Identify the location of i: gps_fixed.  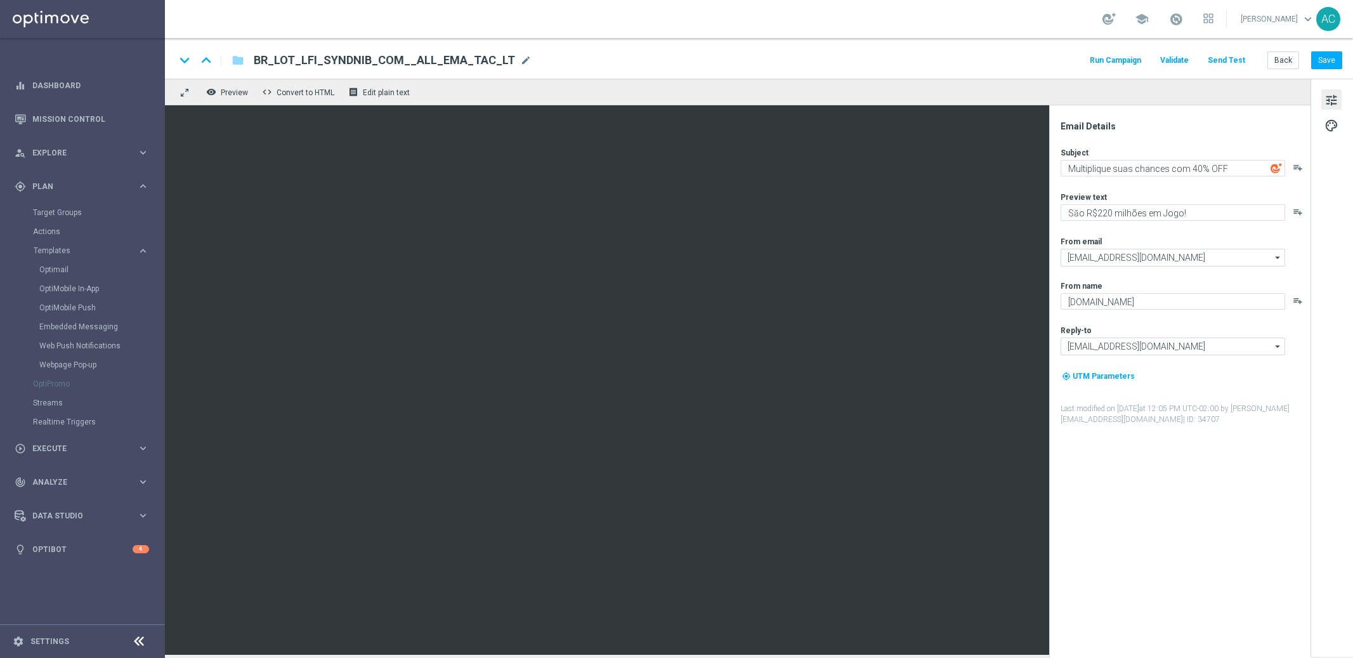
(20, 187).